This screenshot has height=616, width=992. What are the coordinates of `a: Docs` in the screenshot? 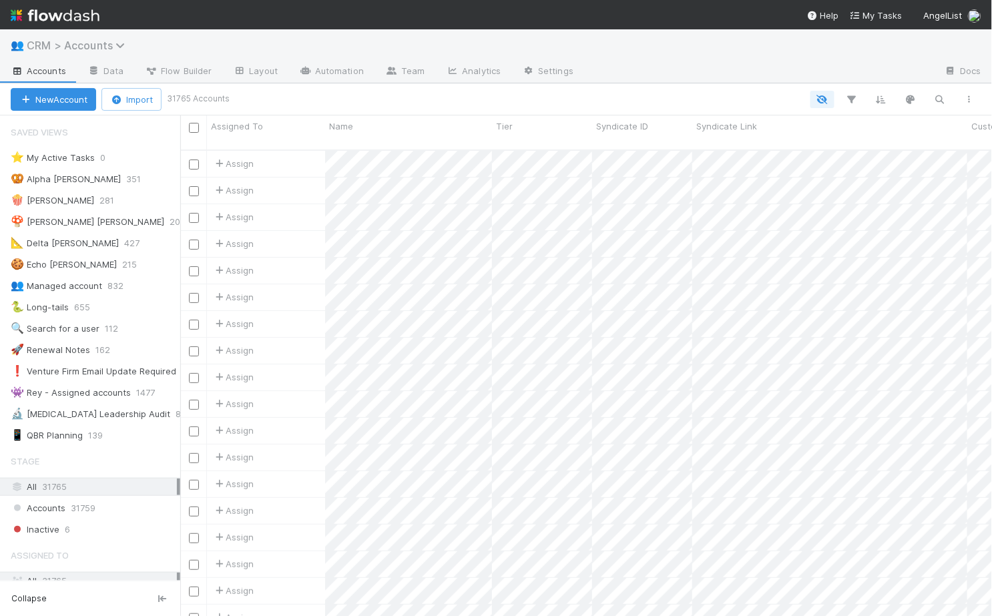 It's located at (963, 72).